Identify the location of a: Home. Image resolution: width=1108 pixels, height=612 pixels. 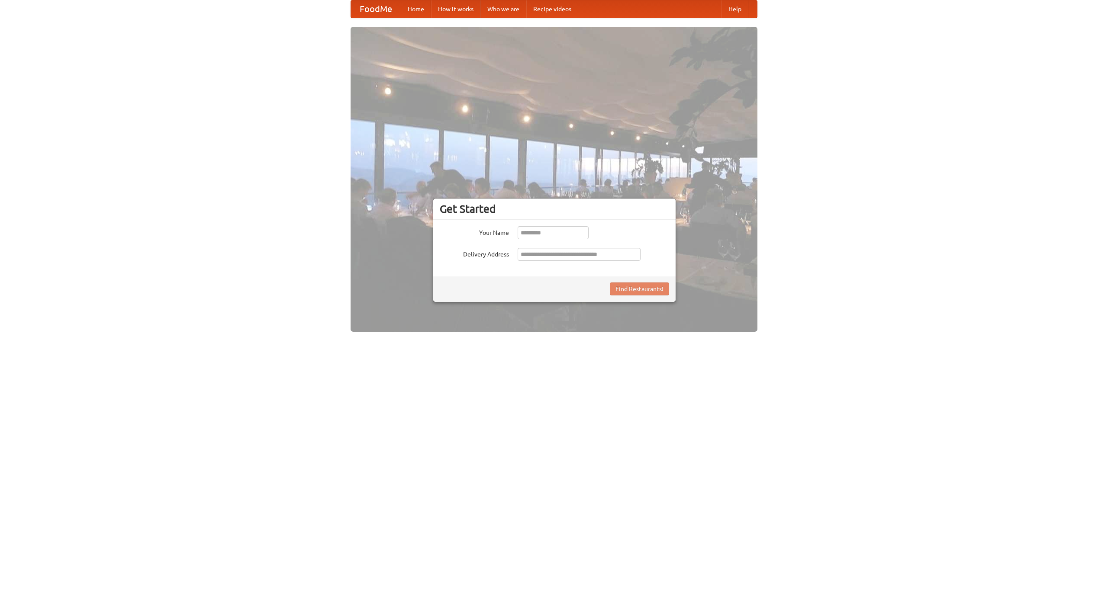
(416, 9).